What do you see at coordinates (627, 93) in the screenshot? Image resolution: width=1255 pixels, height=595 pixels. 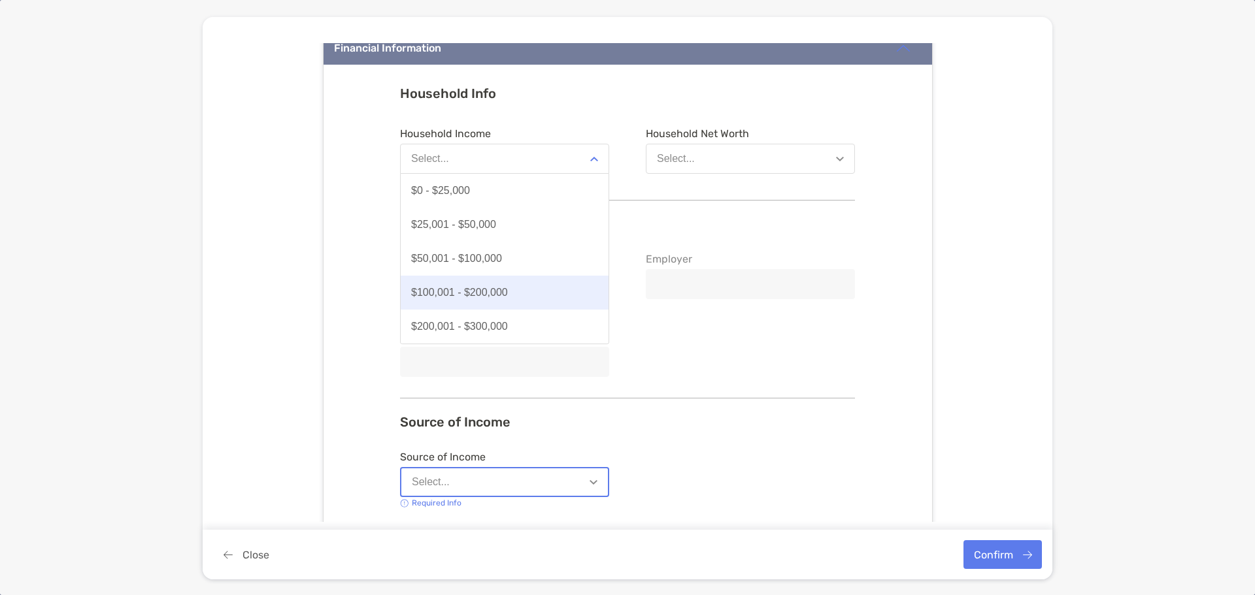 I see `h3: Household Info` at bounding box center [627, 93].